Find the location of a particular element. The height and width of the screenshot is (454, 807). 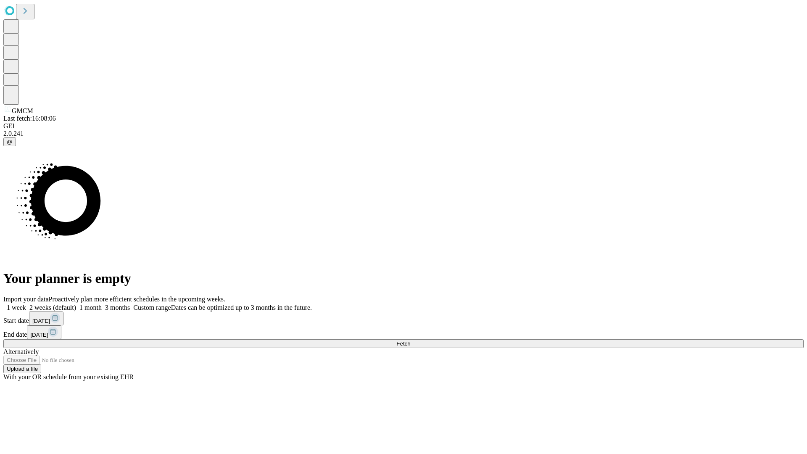

span: 1 week is located at coordinates (16, 307).